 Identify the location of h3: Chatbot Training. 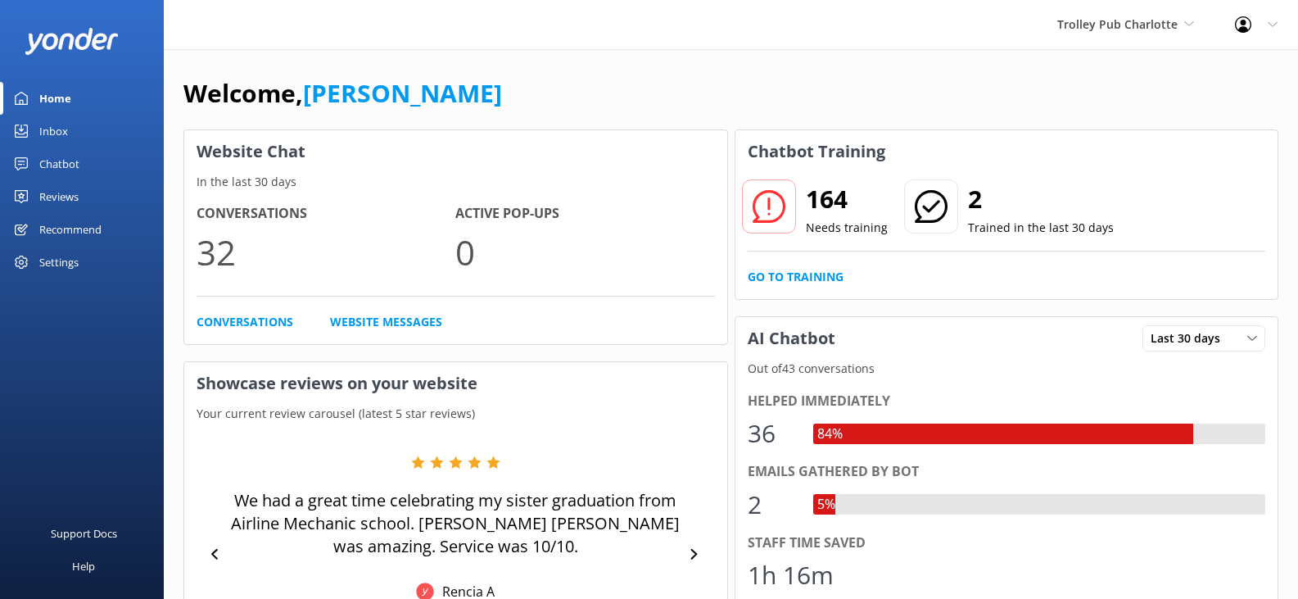
(817, 152).